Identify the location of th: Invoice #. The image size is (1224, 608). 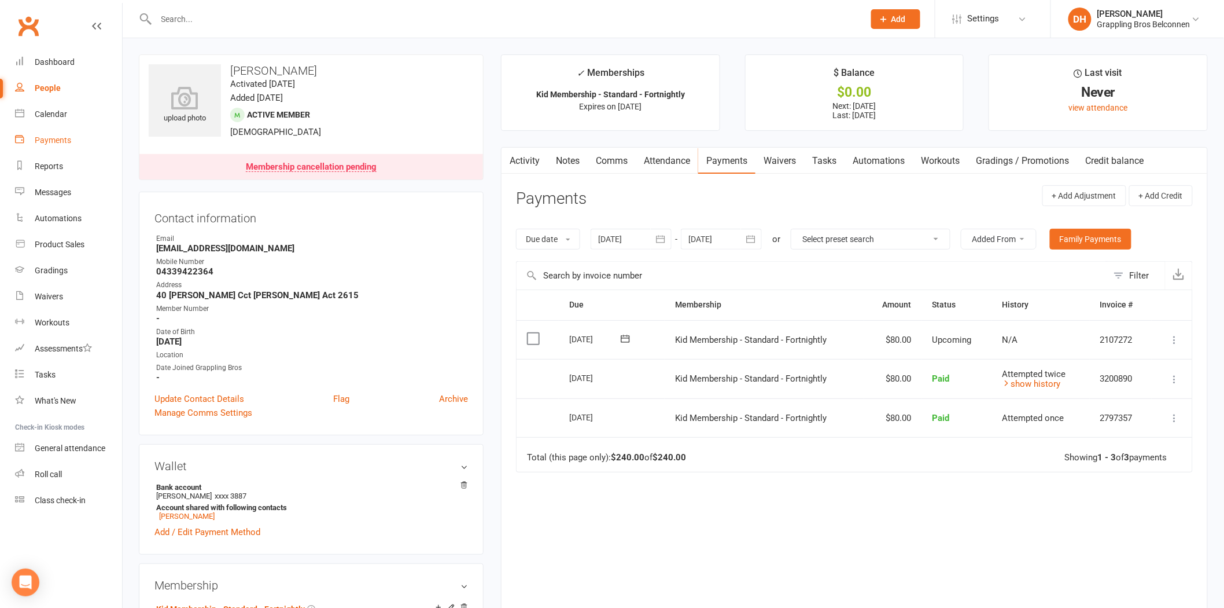
(1121, 304).